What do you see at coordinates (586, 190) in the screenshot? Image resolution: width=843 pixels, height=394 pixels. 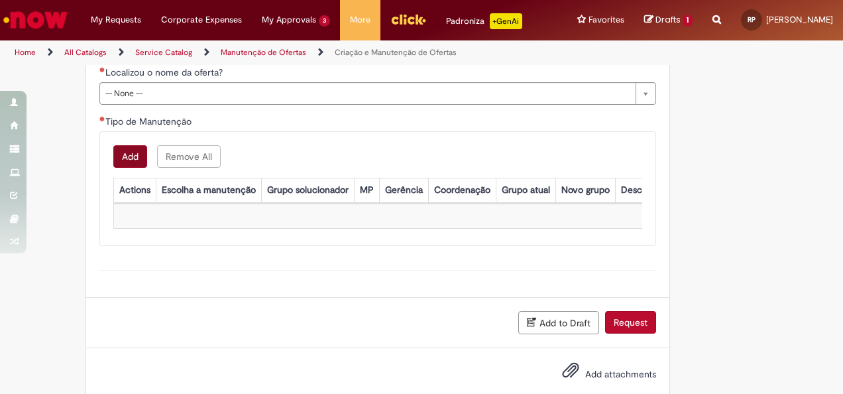 I see `th: Novo grupo` at bounding box center [586, 190].